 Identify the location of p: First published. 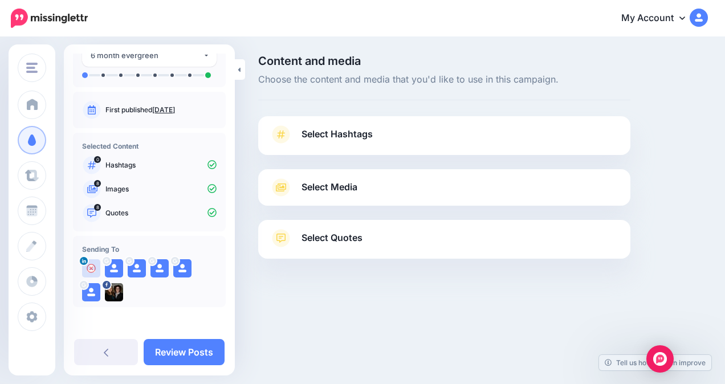
(161, 110).